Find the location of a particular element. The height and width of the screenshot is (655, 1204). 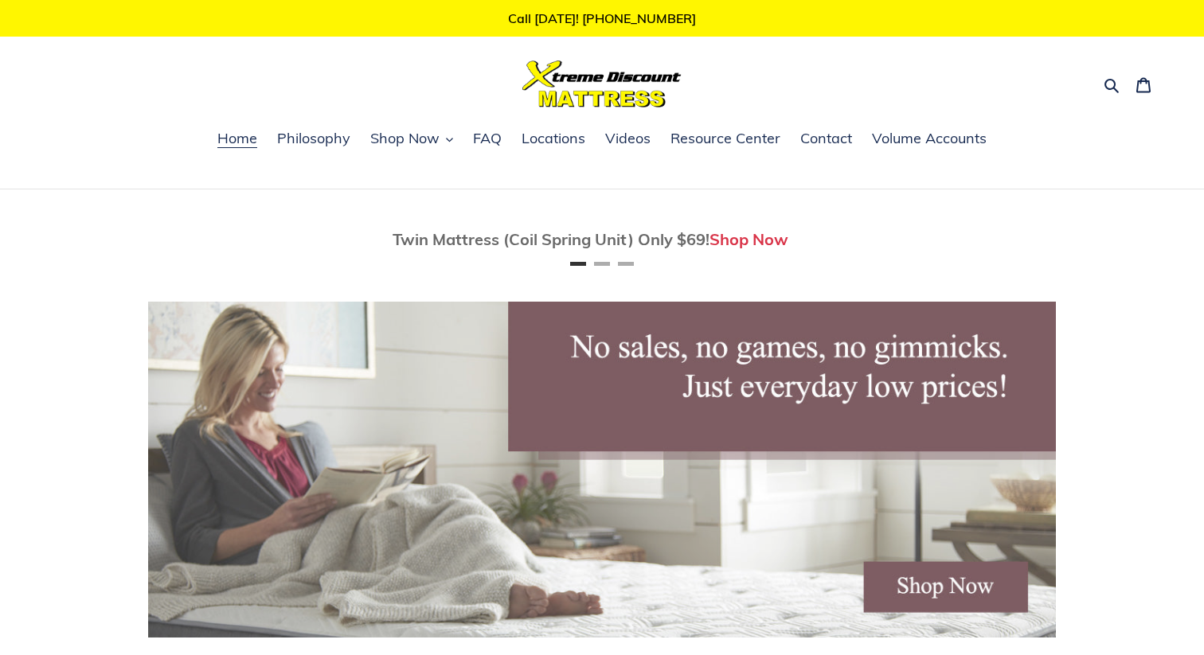

span: Videos is located at coordinates (628, 139).